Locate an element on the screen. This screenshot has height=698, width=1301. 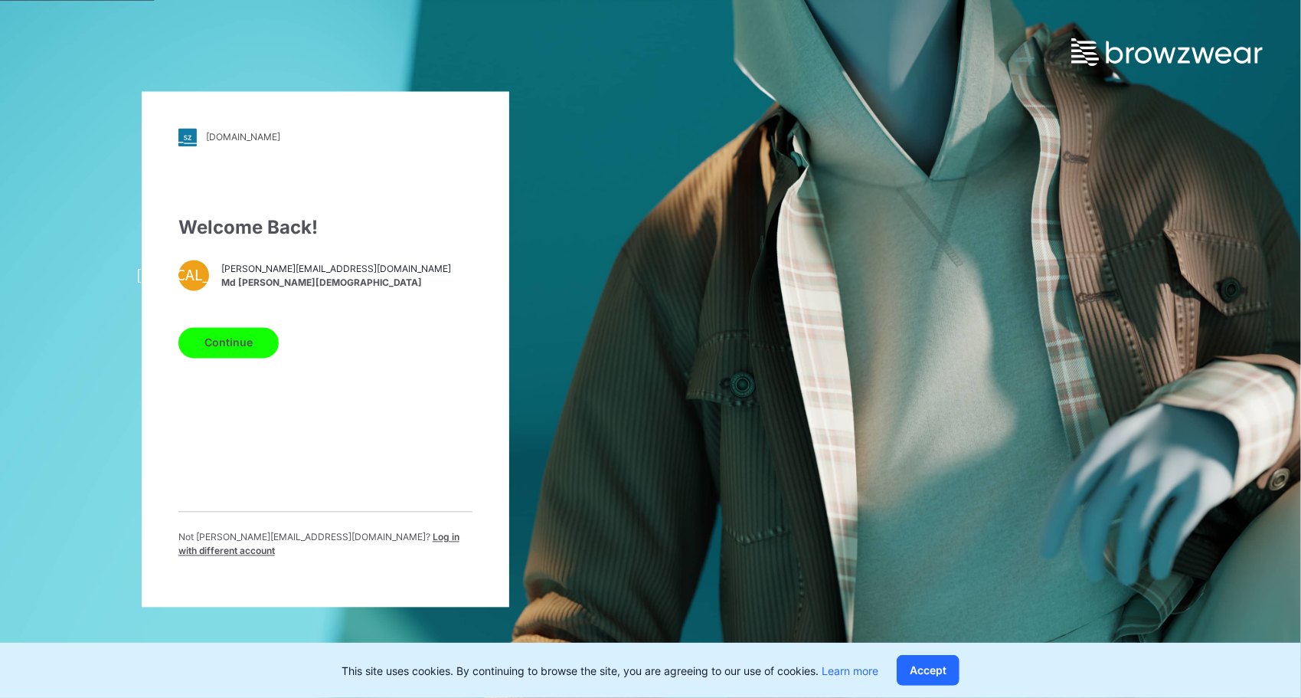
div: Welcome Back! is located at coordinates (326, 228).